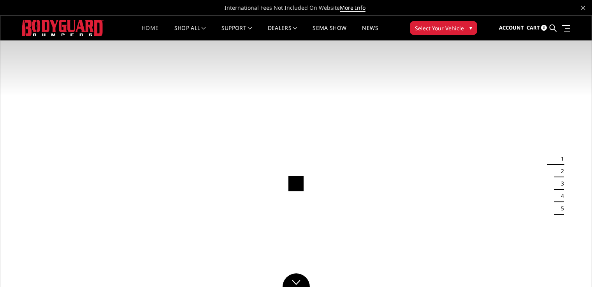 This screenshot has height=287, width=592. What do you see at coordinates (150, 33) in the screenshot?
I see `a: Home` at bounding box center [150, 33].